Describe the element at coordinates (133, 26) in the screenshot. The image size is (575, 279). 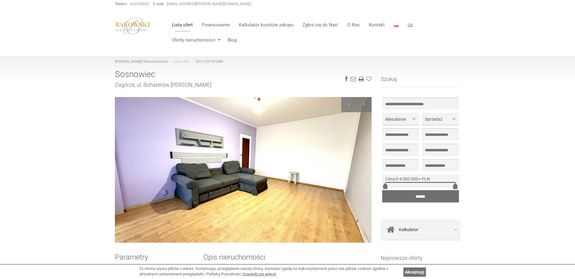
I see `img: logo` at that location.